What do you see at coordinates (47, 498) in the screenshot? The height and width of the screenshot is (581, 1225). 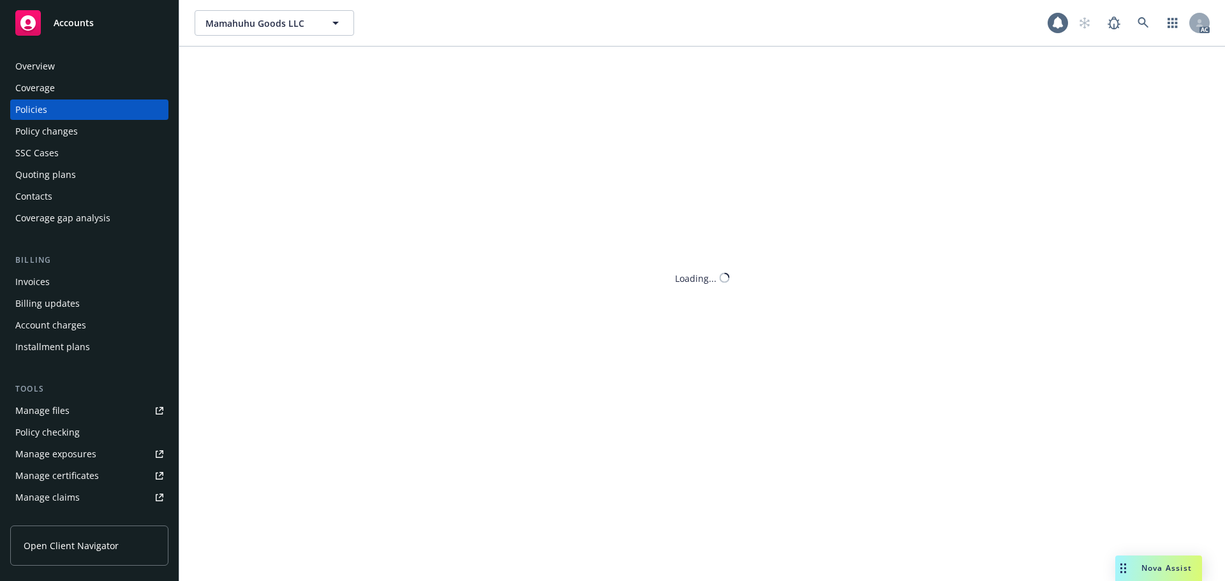 I see `div: Manage claims` at bounding box center [47, 498].